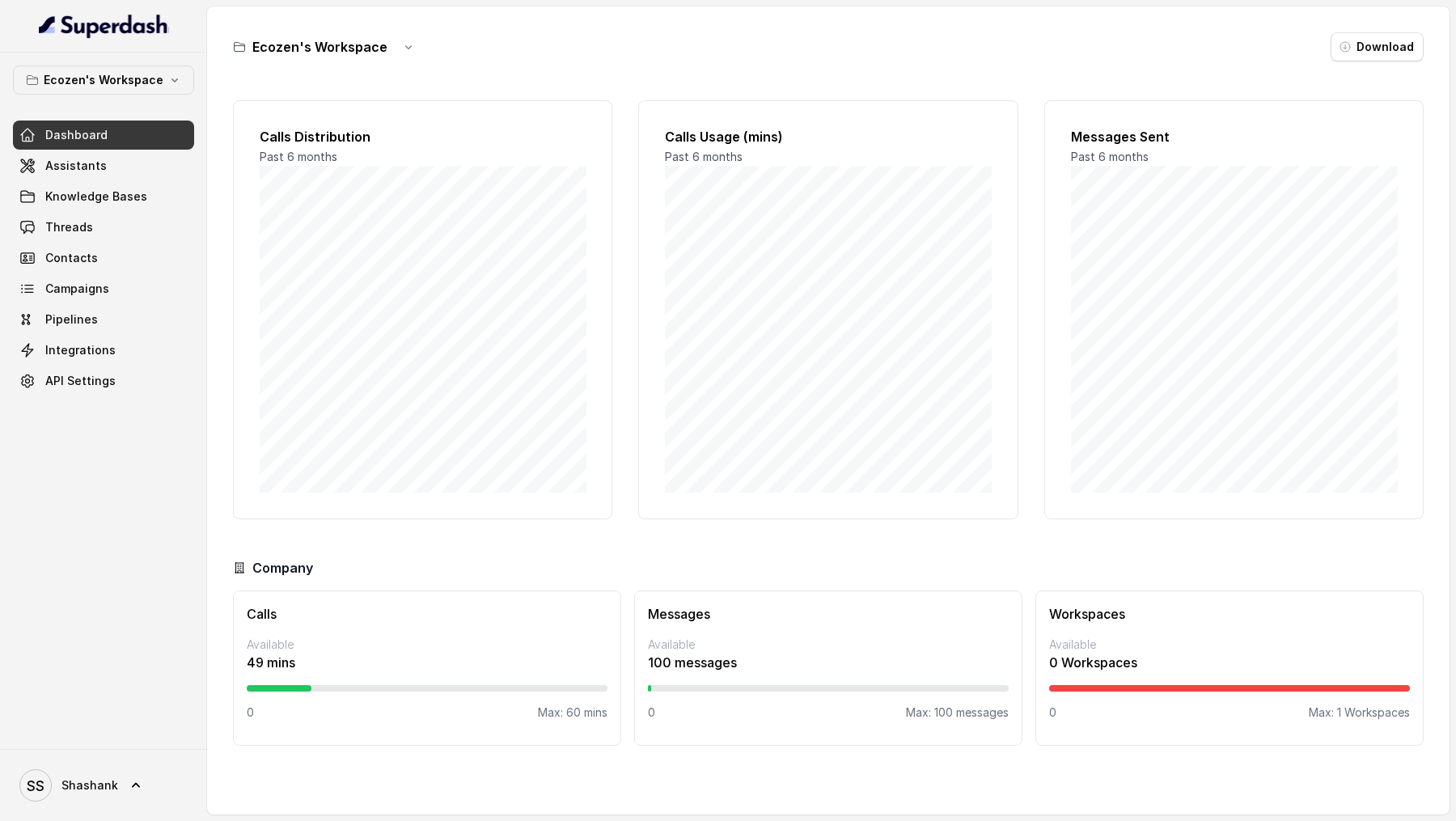 This screenshot has width=1456, height=821. What do you see at coordinates (104, 136) in the screenshot?
I see `a: Dashboard` at bounding box center [104, 136].